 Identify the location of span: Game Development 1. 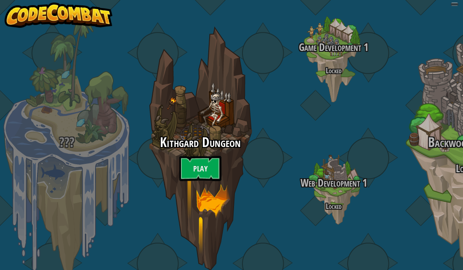
(334, 47).